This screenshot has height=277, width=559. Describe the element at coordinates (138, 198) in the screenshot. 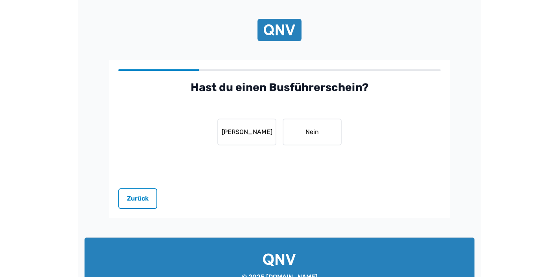

I see `button: Zurück` at that location.